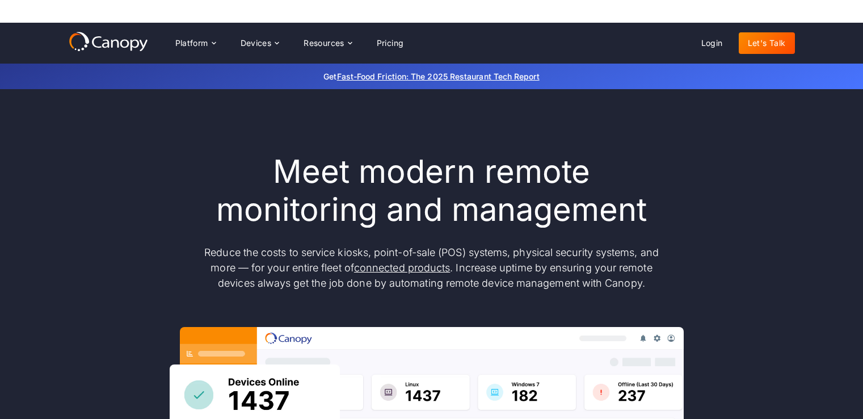 This screenshot has height=419, width=863. I want to click on h1: Meet modern remote monitoring and management, so click(432, 191).